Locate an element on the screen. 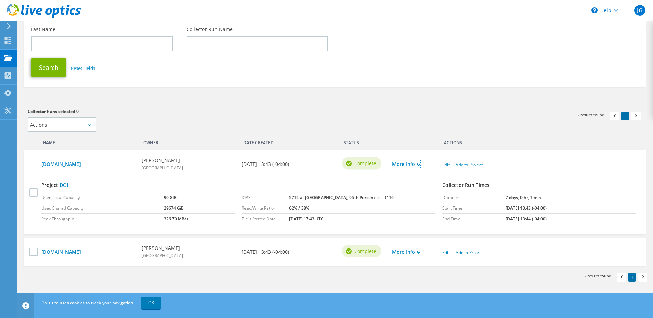 This screenshot has width=653, height=318. td: End Time is located at coordinates (474, 218).